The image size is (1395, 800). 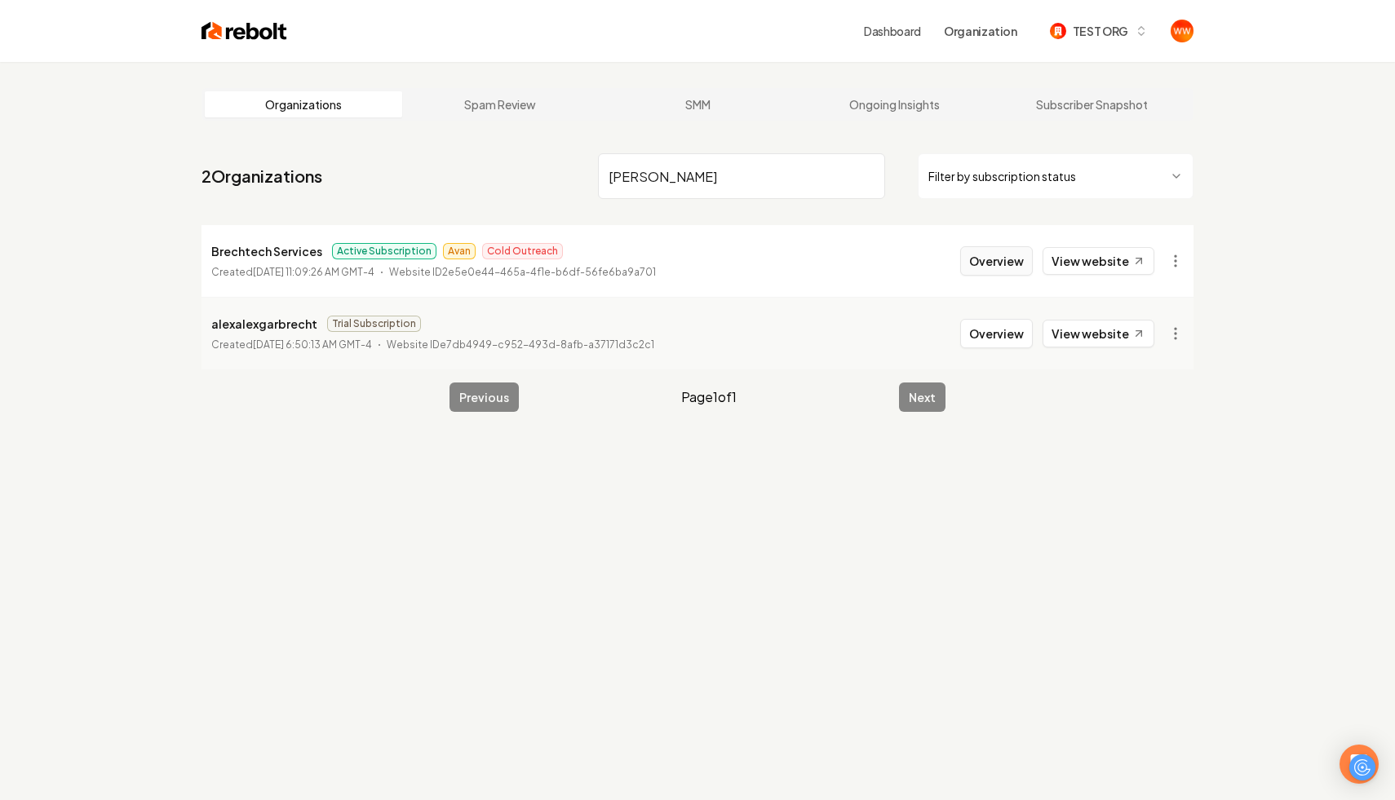 I want to click on button: Organization, so click(x=980, y=31).